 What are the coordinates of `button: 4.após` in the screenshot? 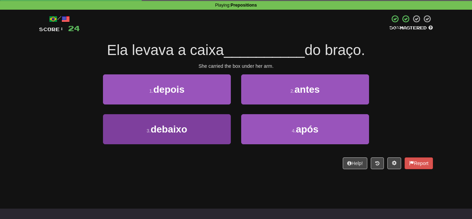 It's located at (305, 129).